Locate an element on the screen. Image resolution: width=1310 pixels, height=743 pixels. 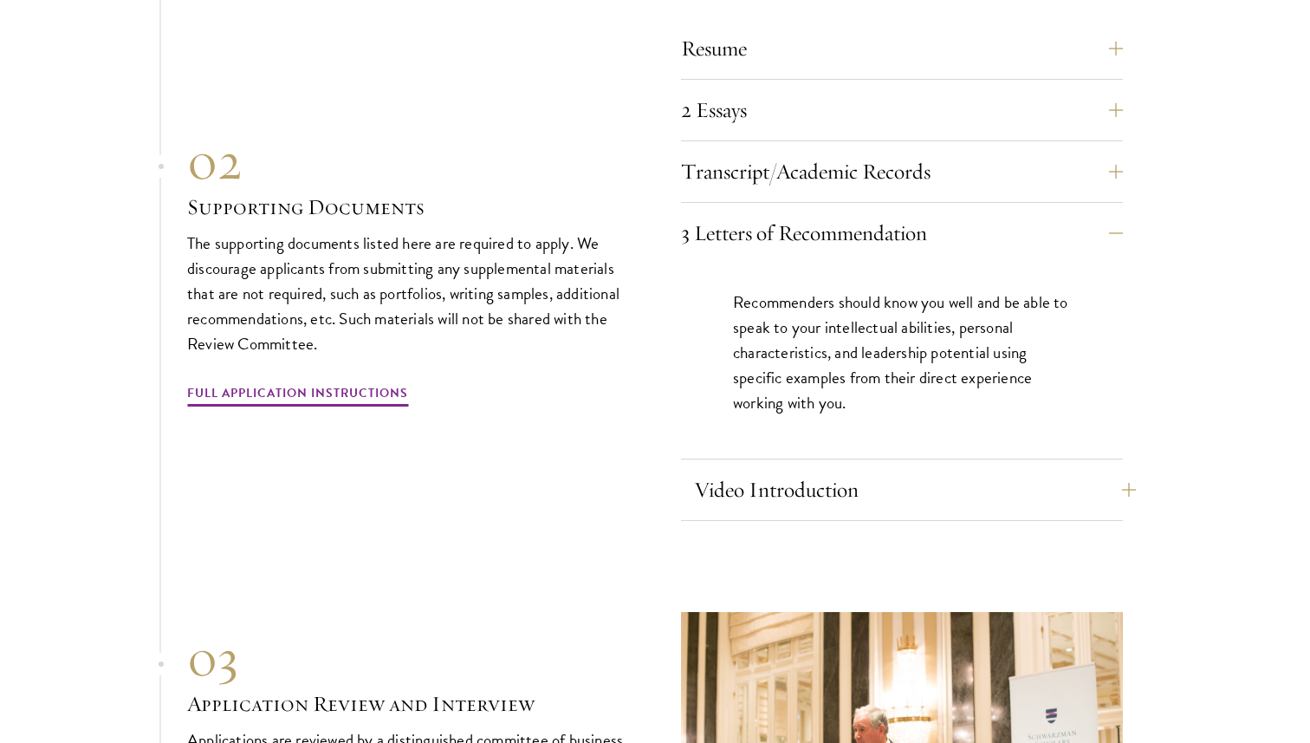
h3: Supporting Documents is located at coordinates (408, 207).